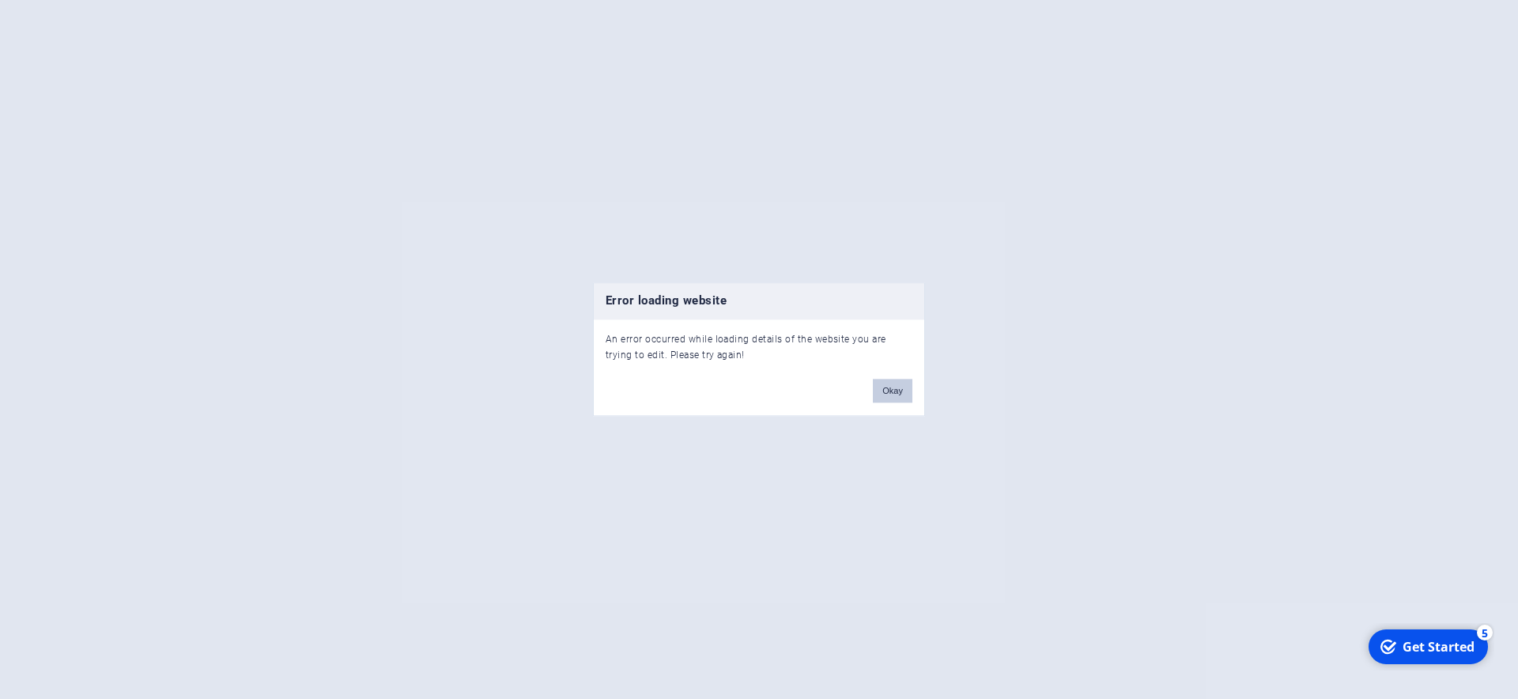 This screenshot has width=1518, height=699. What do you see at coordinates (759, 342) in the screenshot?
I see `div: An error occurred while loading details of the website you are trying to edit. Please try again!` at bounding box center [759, 342].